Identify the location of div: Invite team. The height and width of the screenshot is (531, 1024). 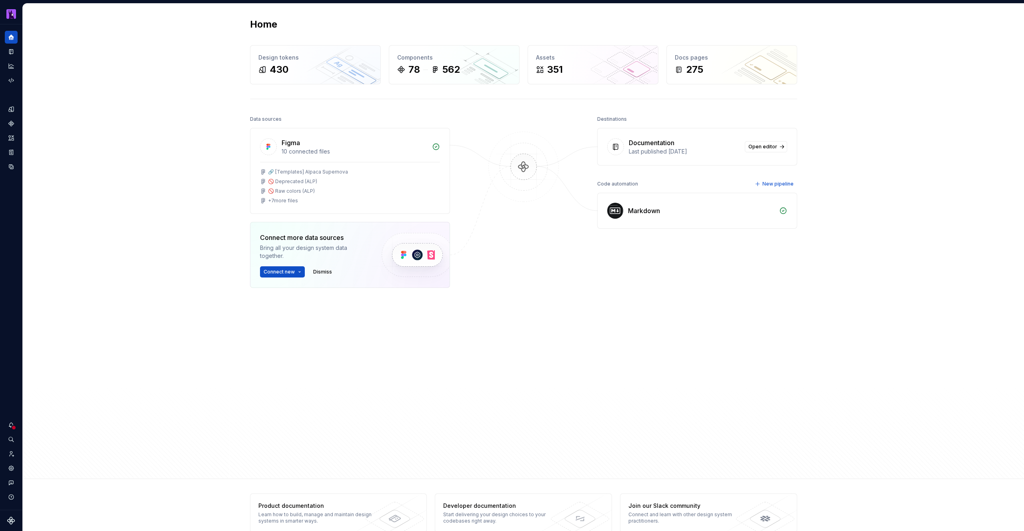
(11, 454).